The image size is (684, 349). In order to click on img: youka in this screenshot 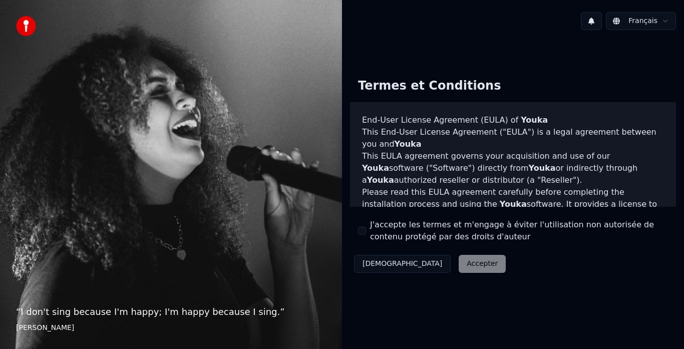, I will do `click(26, 26)`.